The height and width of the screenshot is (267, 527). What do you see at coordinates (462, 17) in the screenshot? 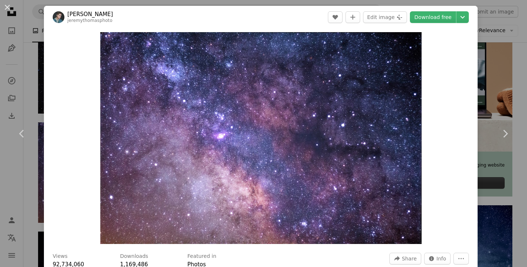
I see `button: Choose download size` at bounding box center [462, 17].